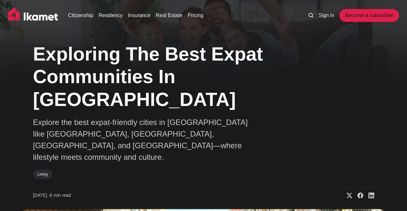  I want to click on a: Residency, so click(110, 15).